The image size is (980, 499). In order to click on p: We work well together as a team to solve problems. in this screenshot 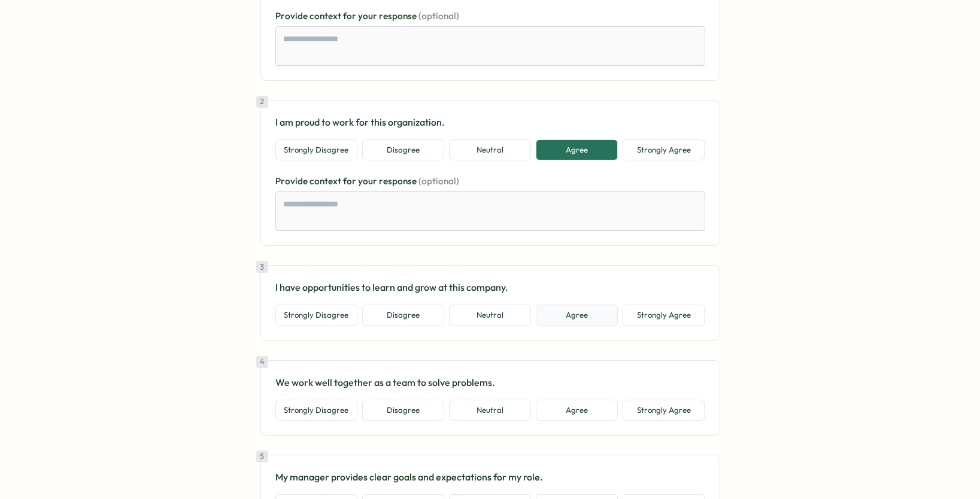, I will do `click(490, 383)`.